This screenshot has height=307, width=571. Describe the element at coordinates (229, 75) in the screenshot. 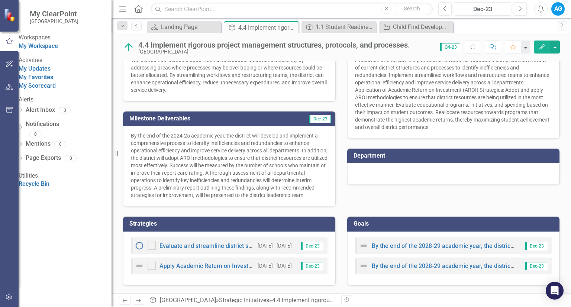

I see `p: The district has identified opportunities to enhance operational efficiency by addressing areas w...` at that location.